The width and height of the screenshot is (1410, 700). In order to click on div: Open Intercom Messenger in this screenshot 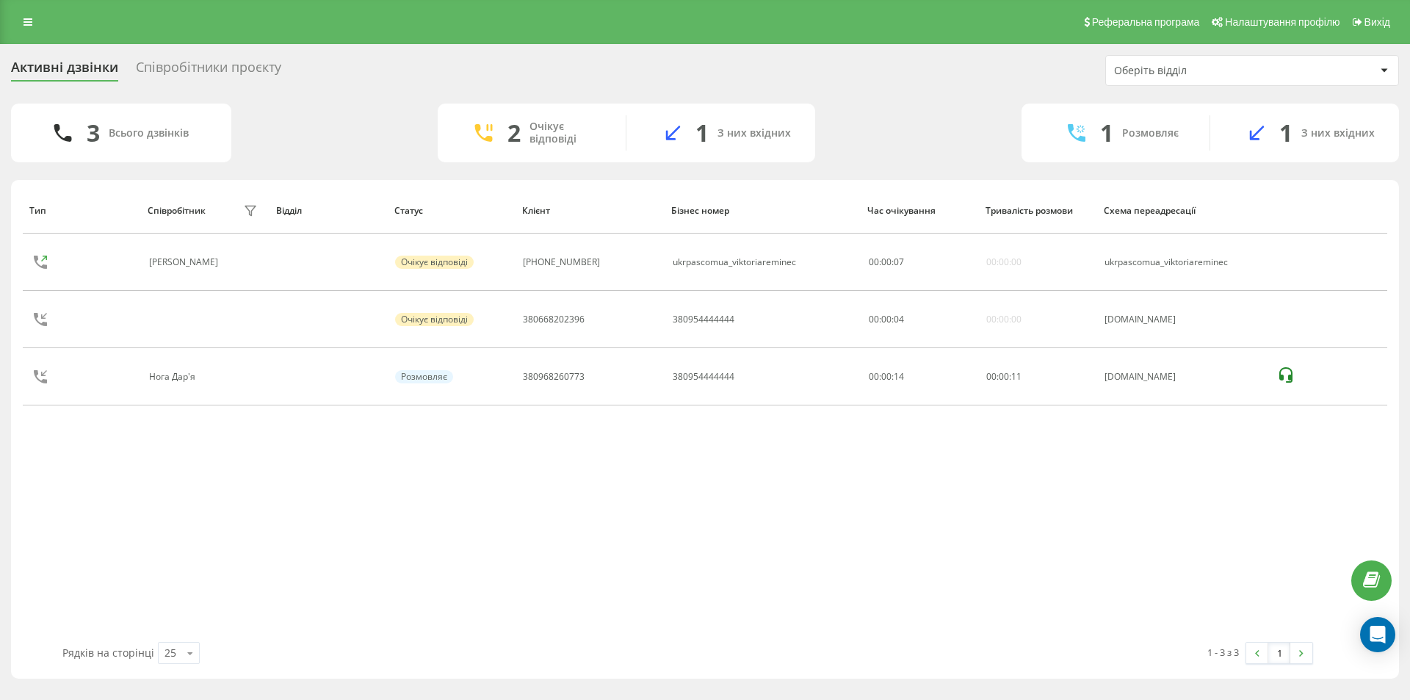, I will do `click(1378, 635)`.